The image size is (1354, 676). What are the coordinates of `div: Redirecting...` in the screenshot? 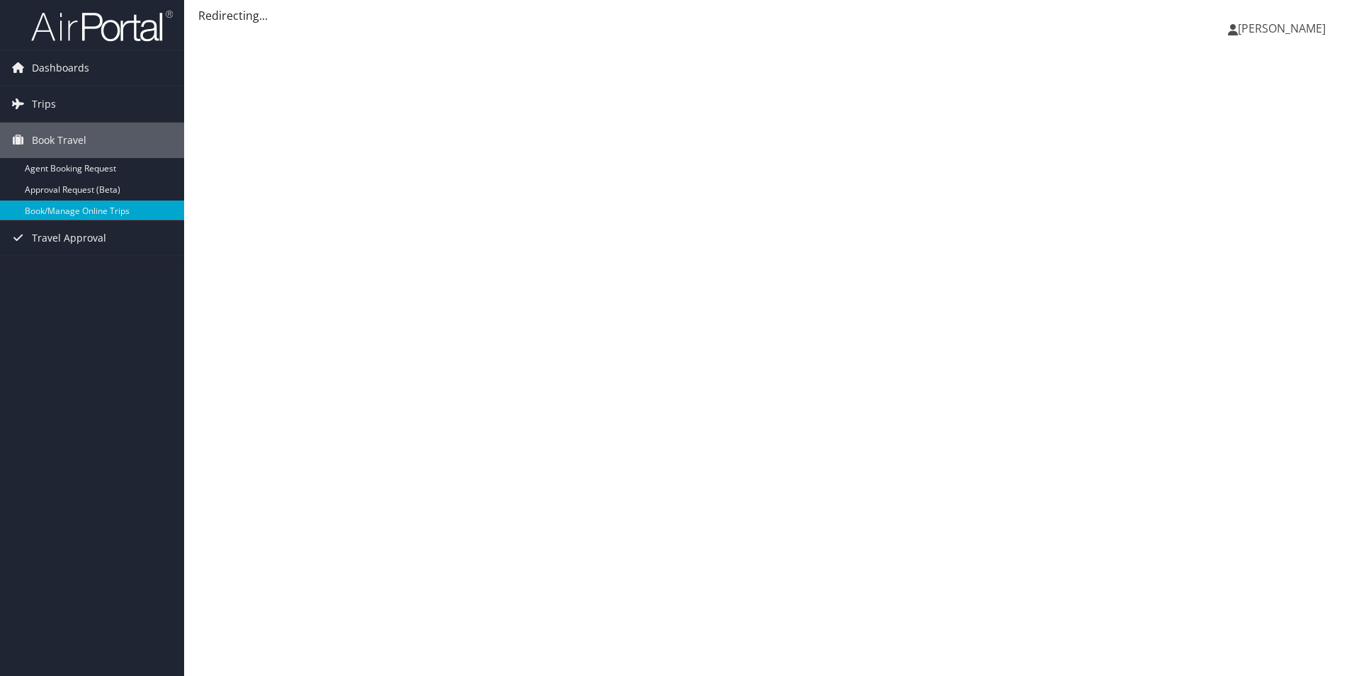 It's located at (769, 16).